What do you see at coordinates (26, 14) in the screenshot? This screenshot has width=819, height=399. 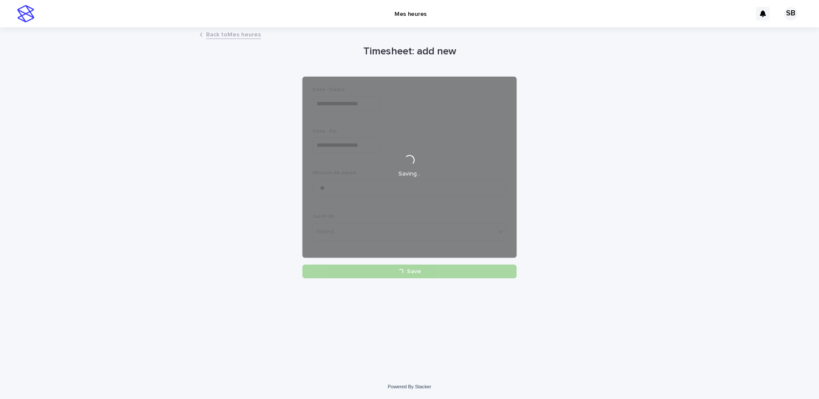 I see `img: stacker-logo-s-only.png` at bounding box center [26, 14].